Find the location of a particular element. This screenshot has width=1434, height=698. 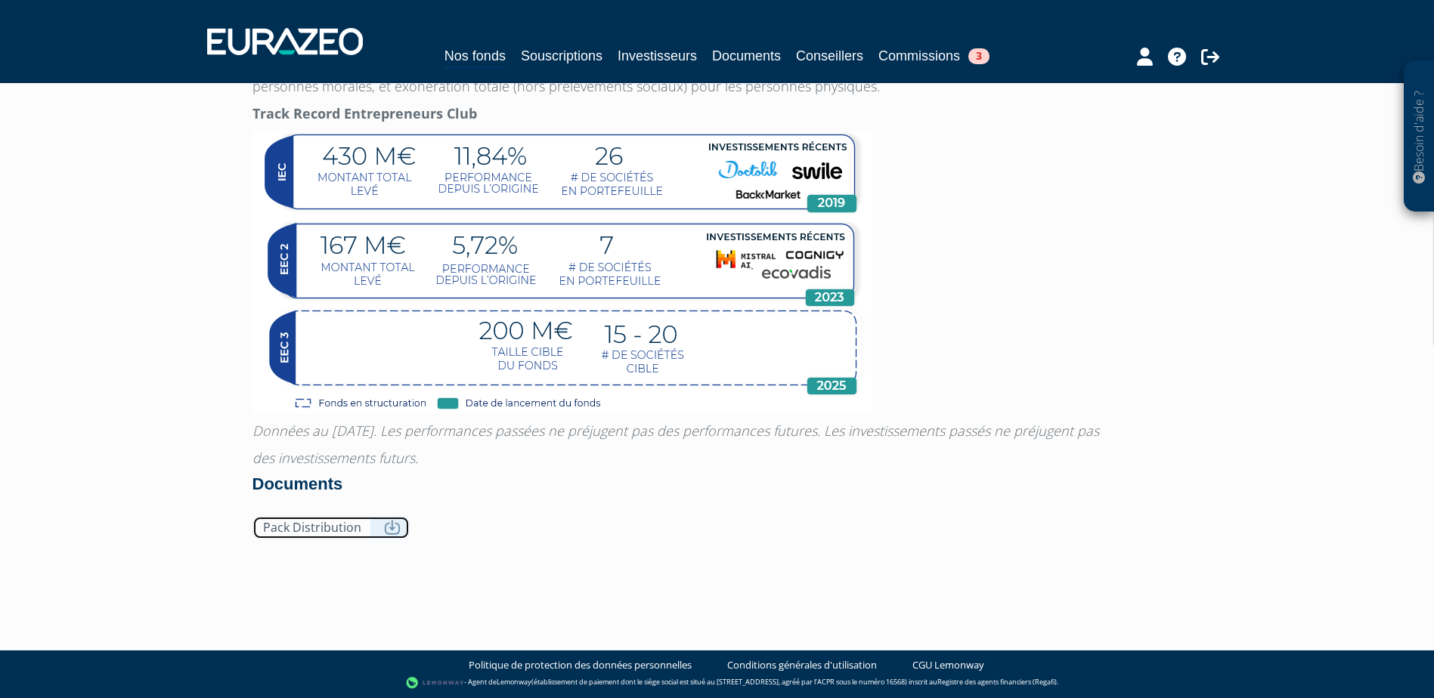

img: logo-lemonway.png is located at coordinates (435, 683).